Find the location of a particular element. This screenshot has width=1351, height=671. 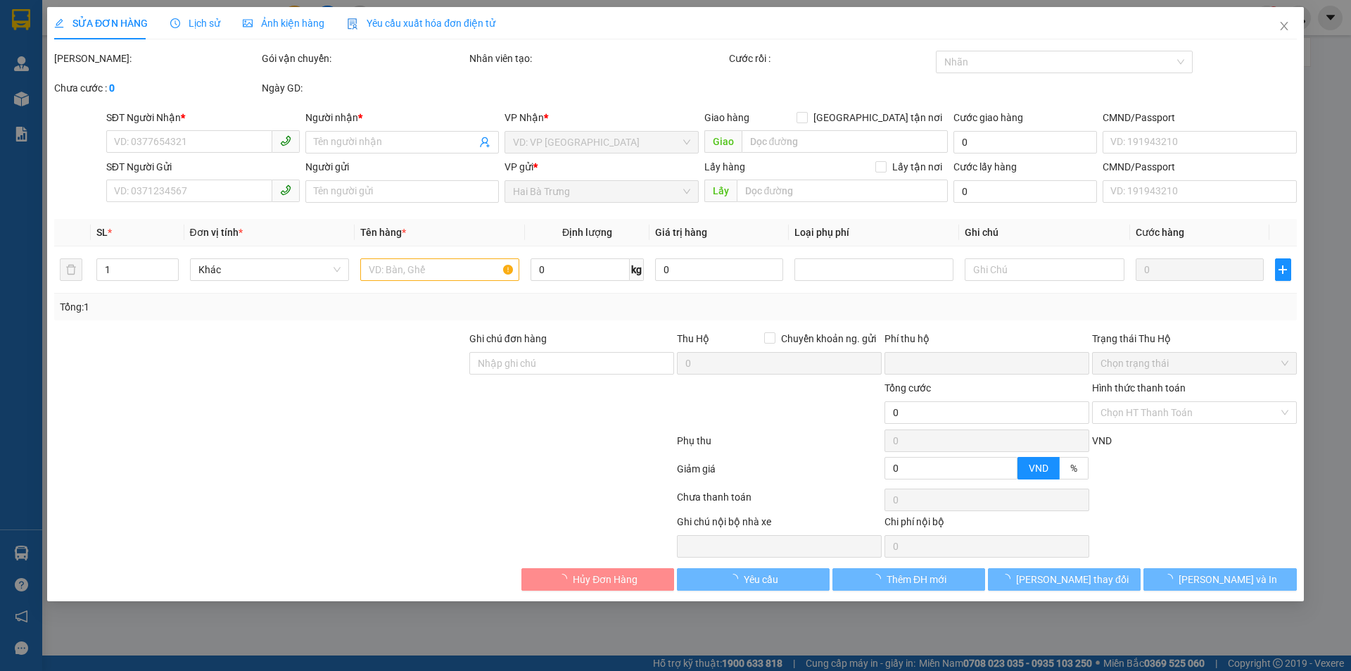

input: Cước giao hàng is located at coordinates (1025, 142).